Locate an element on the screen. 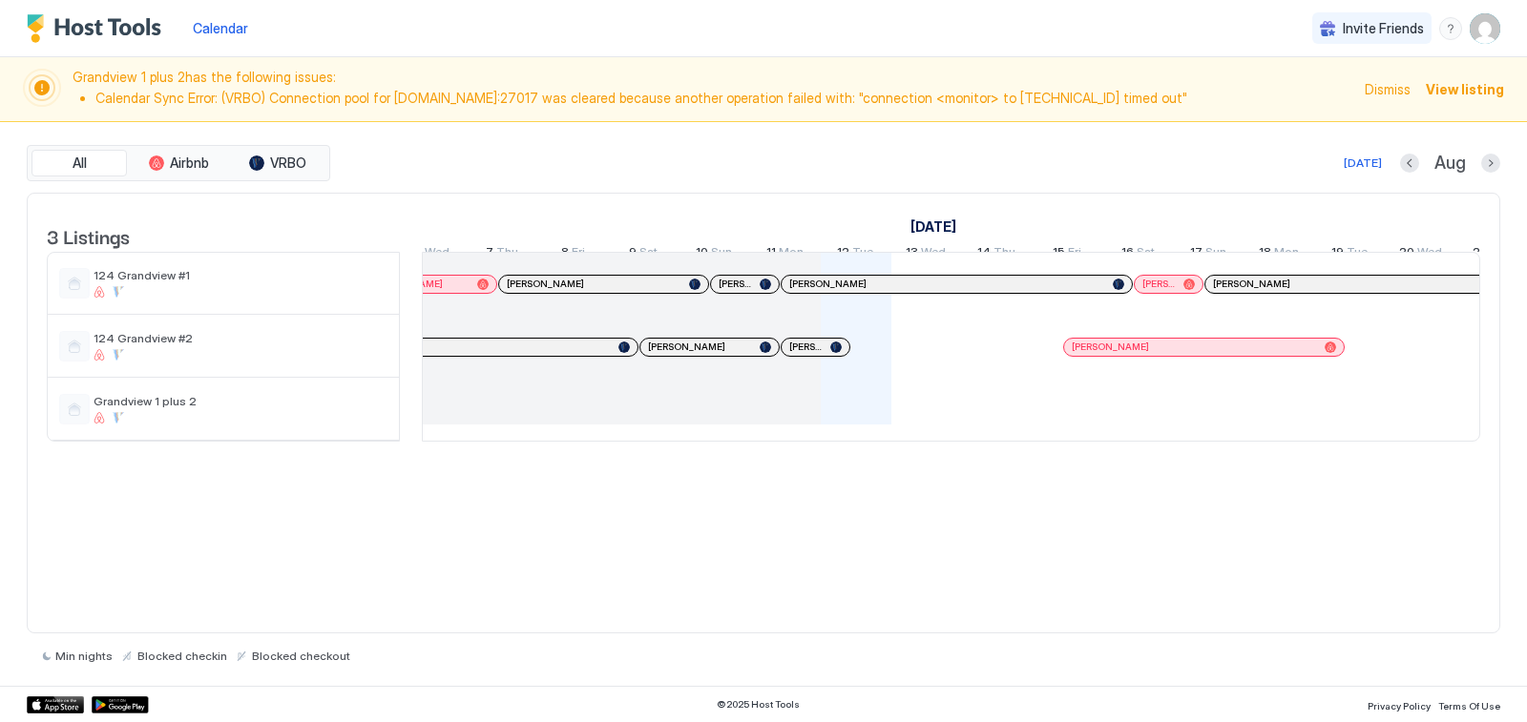 The height and width of the screenshot is (722, 1527). span: Aug is located at coordinates (1449, 163).